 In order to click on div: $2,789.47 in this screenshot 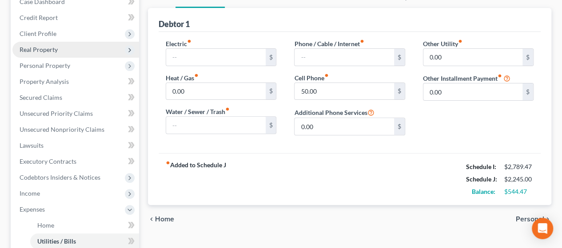, I will do `click(519, 167)`.